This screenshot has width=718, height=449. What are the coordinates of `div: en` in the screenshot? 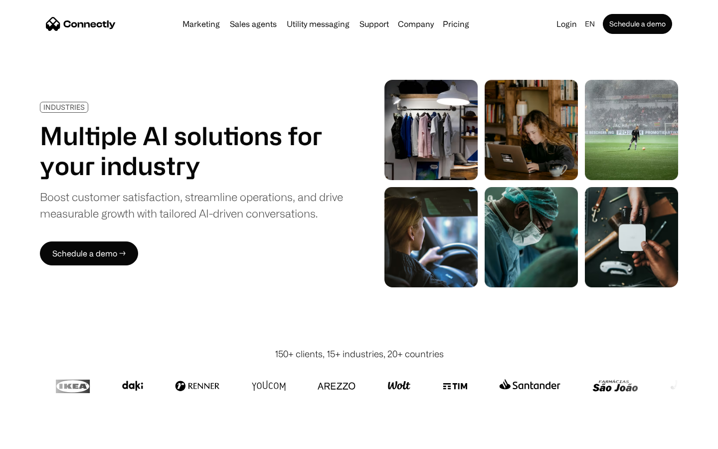 It's located at (590, 24).